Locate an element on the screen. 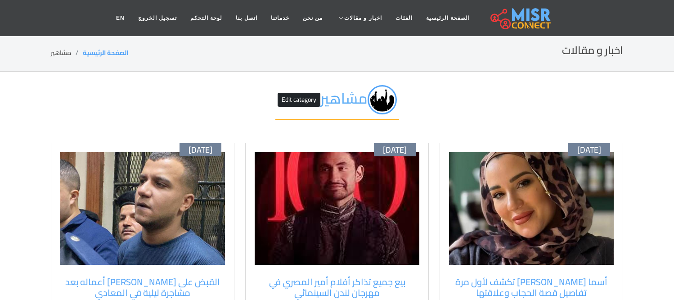  span: اخبار و مقالات is located at coordinates (363, 18).